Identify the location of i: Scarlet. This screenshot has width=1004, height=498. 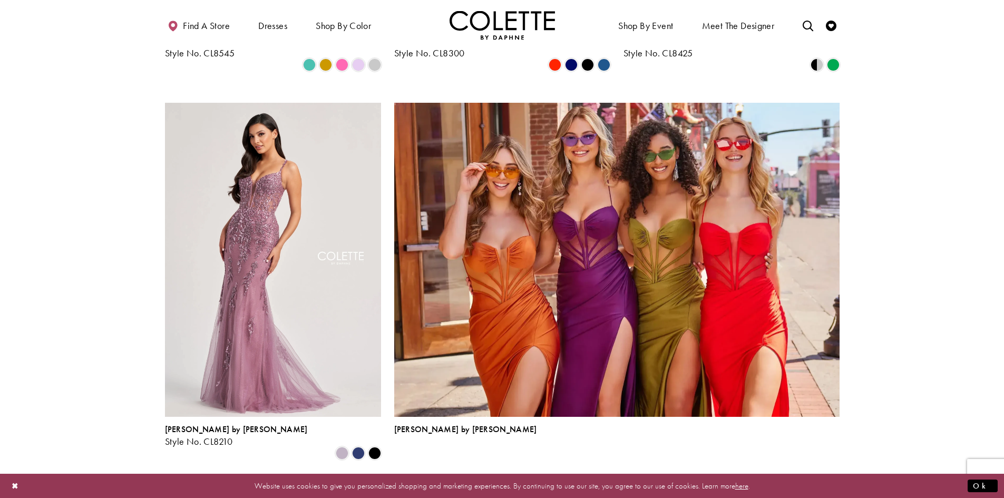
(555, 65).